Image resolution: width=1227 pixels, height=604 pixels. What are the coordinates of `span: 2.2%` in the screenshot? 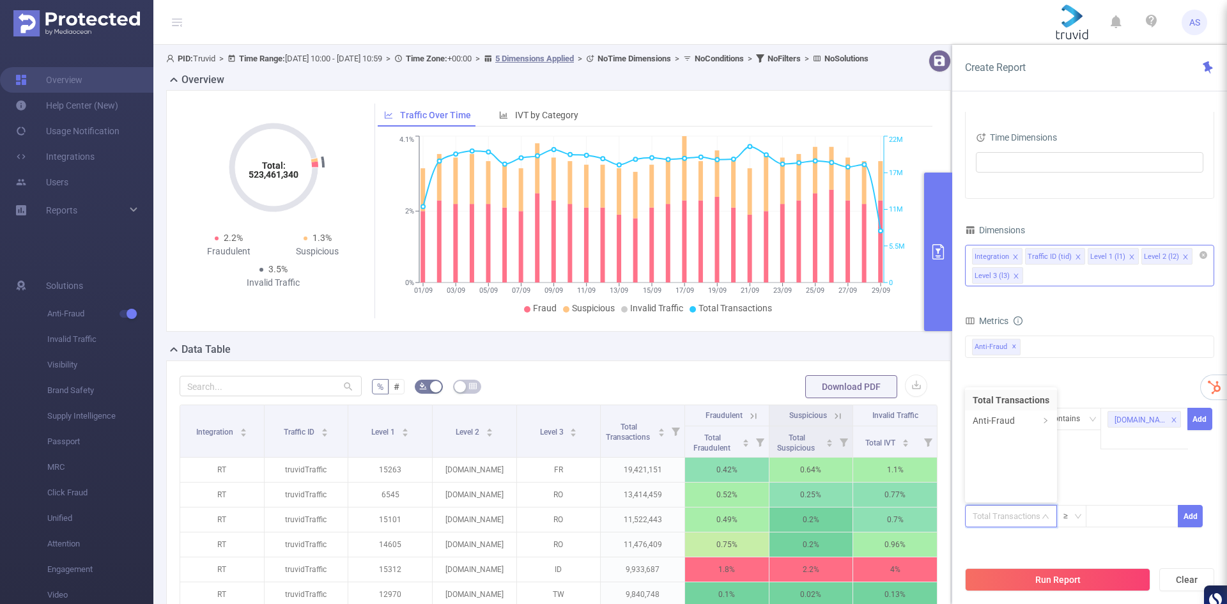 It's located at (233, 238).